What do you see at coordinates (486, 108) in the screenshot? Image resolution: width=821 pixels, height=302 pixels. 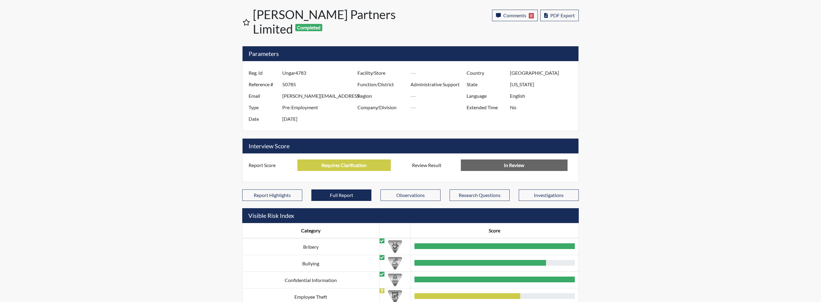 I see `label: Extended Time` at bounding box center [486, 108].